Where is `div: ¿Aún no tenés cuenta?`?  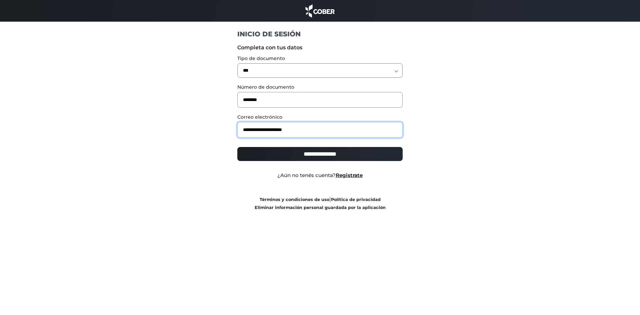
div: ¿Aún no tenés cuenta? is located at coordinates (320, 175).